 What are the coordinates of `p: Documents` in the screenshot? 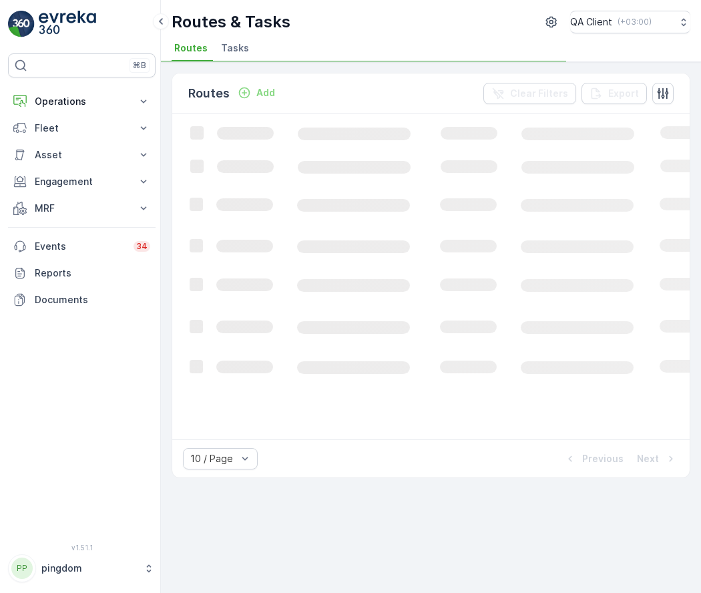 It's located at (92, 300).